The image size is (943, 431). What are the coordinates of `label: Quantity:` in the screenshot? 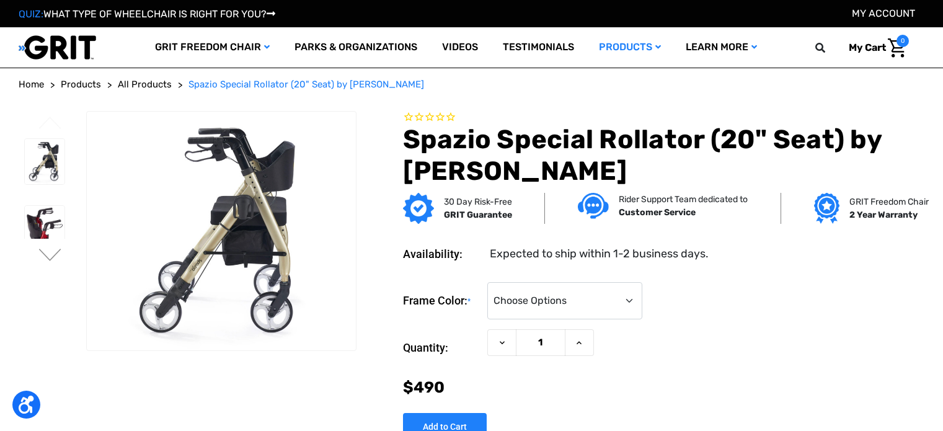 It's located at (442, 348).